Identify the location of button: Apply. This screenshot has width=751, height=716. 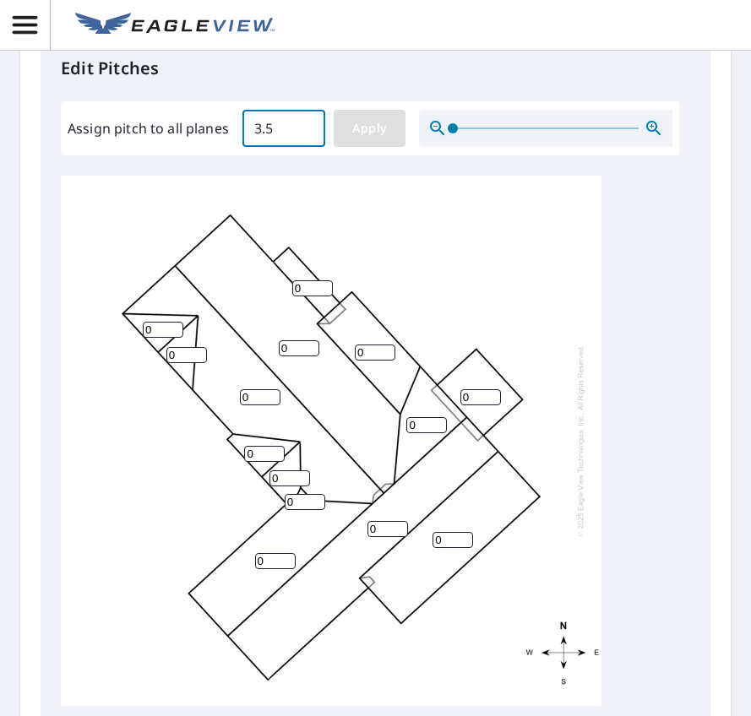
(369, 128).